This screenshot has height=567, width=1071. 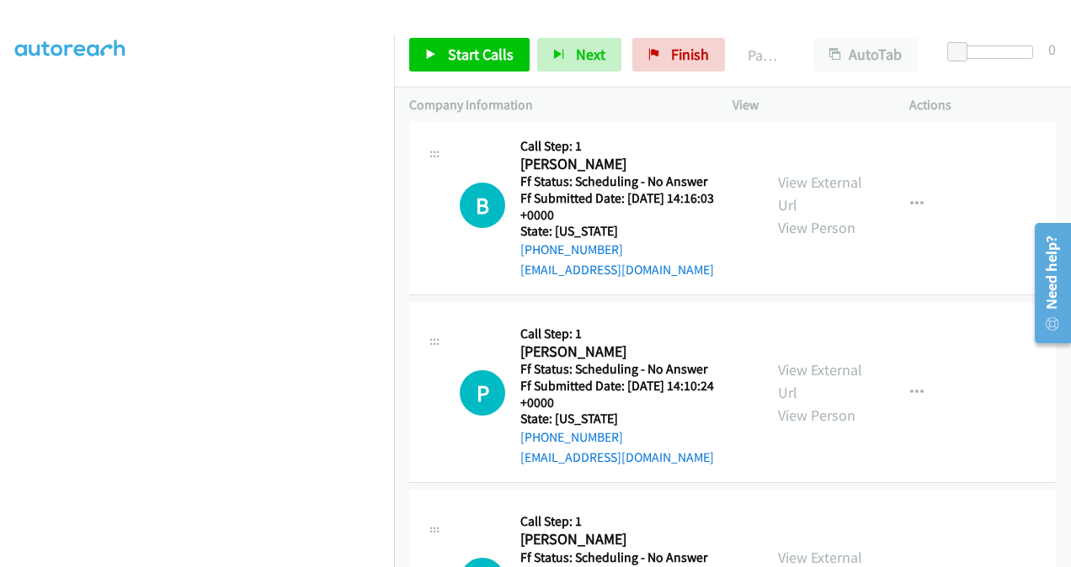 What do you see at coordinates (29, 66) in the screenshot?
I see `div: Open Resource Center` at bounding box center [29, 66].